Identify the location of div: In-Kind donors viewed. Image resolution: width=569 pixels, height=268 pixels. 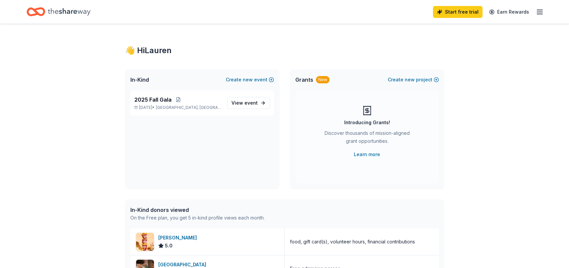
(197, 210).